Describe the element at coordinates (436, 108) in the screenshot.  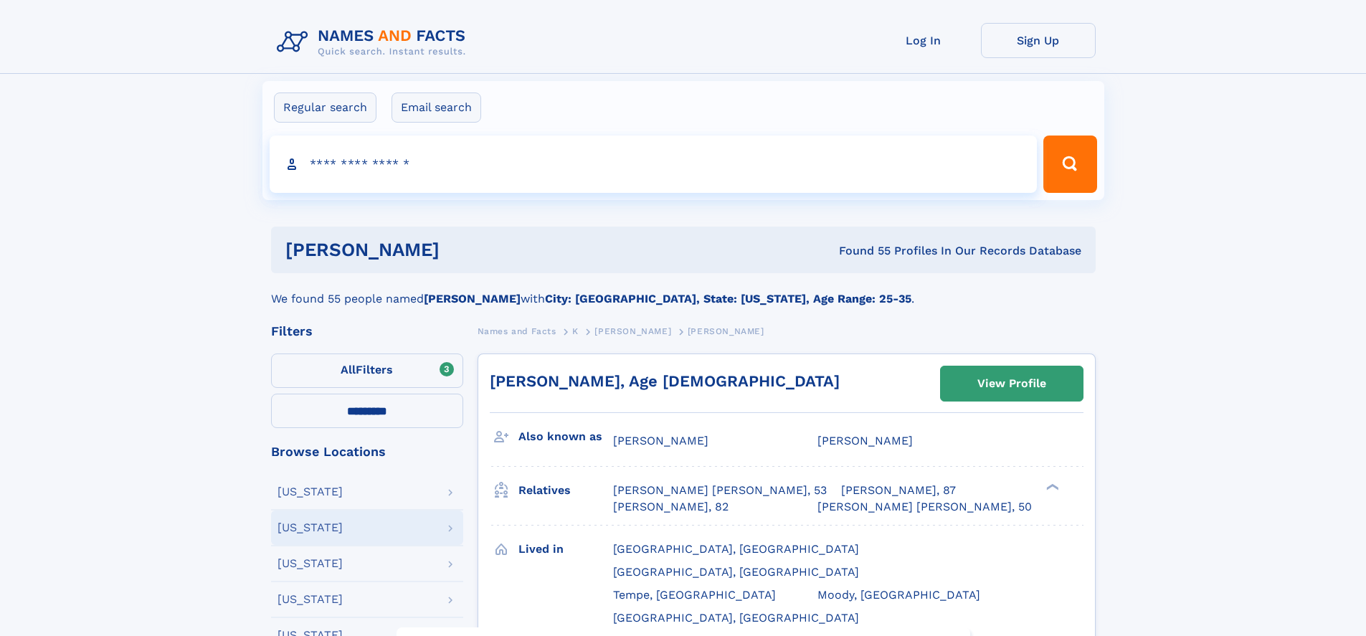
I see `label: Email search` at that location.